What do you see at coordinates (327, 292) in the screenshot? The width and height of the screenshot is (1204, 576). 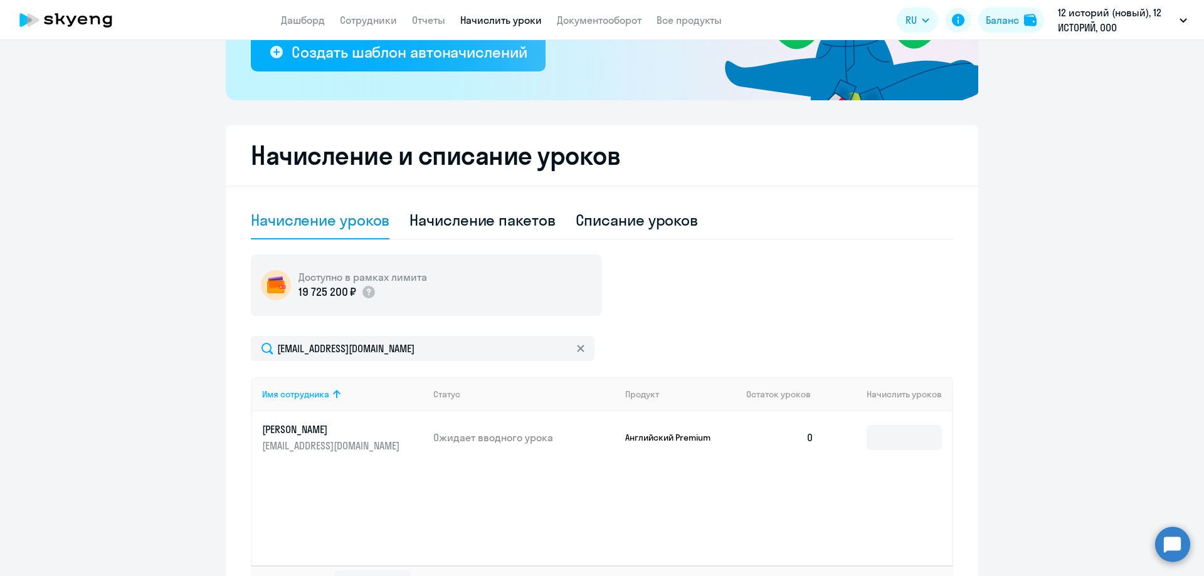 I see `p: 19 725 200 ₽` at bounding box center [327, 292].